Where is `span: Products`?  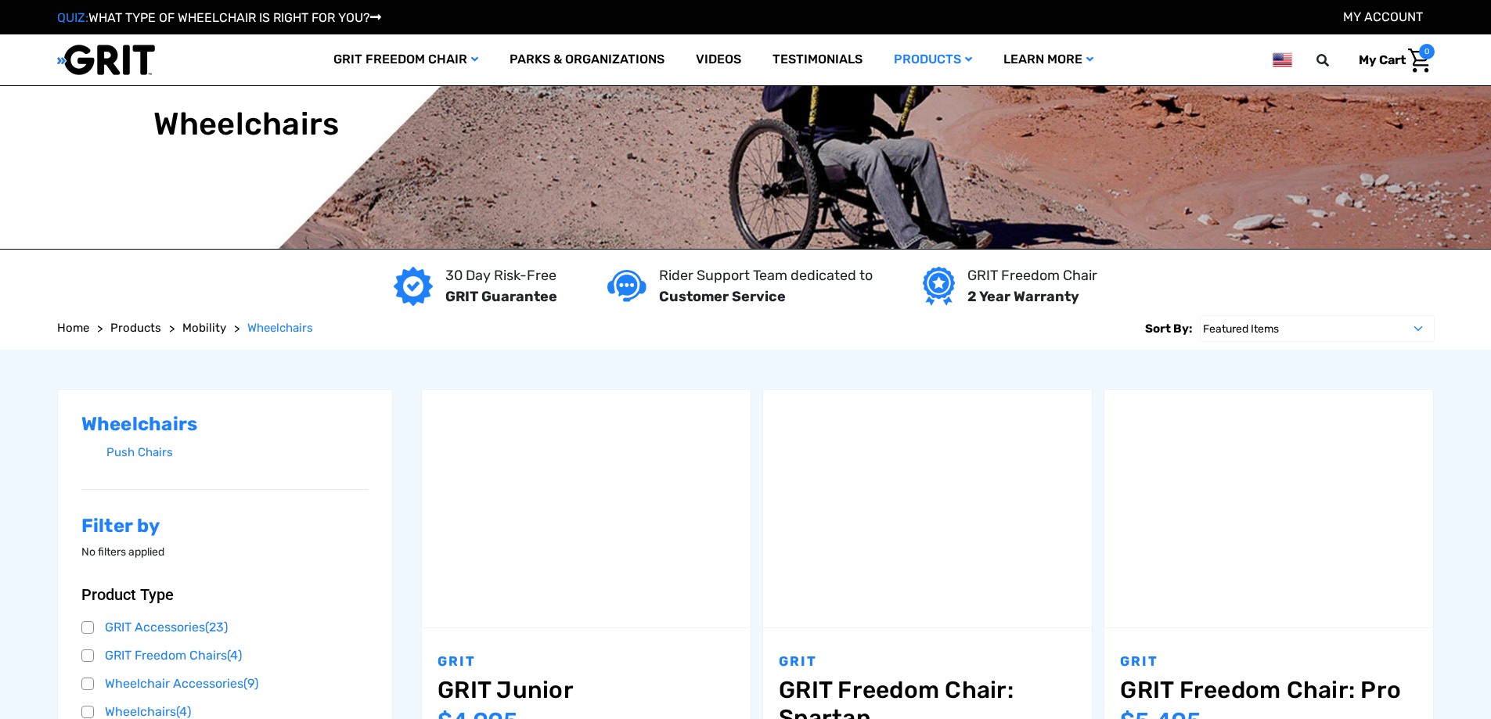 span: Products is located at coordinates (135, 328).